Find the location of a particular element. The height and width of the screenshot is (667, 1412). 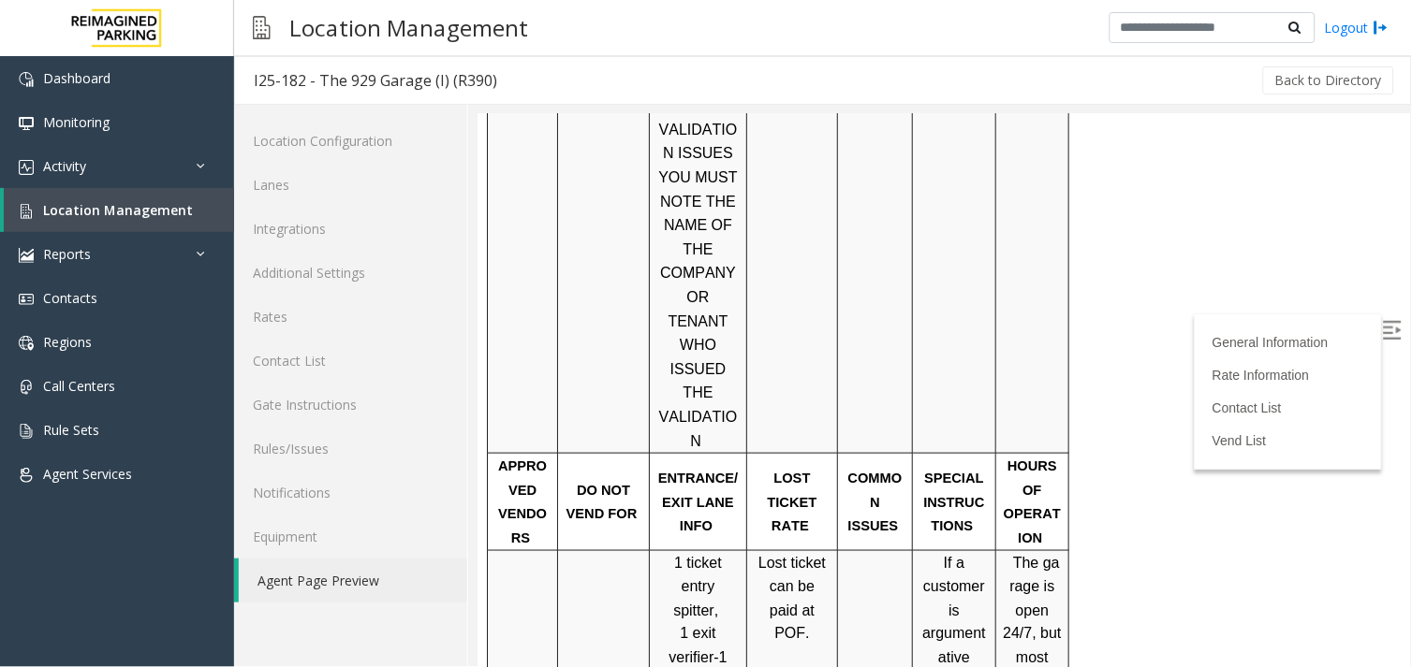

span: Reports is located at coordinates (66, 254).